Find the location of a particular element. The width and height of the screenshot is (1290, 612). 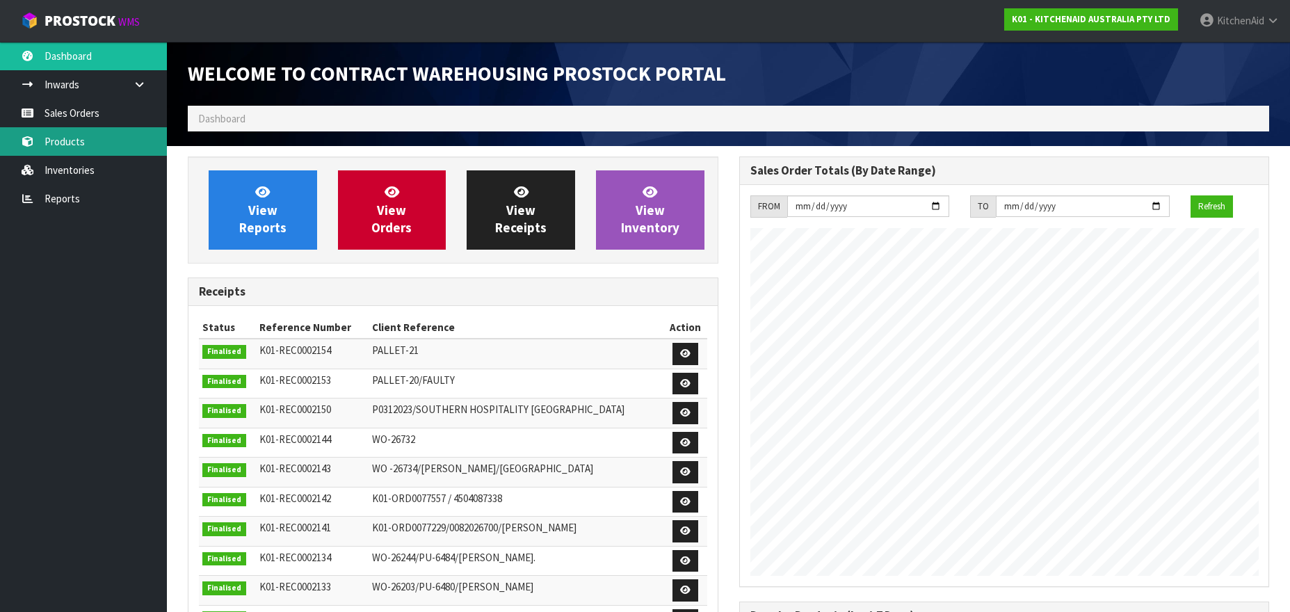

span: K01-REC0002133 is located at coordinates (295, 586).